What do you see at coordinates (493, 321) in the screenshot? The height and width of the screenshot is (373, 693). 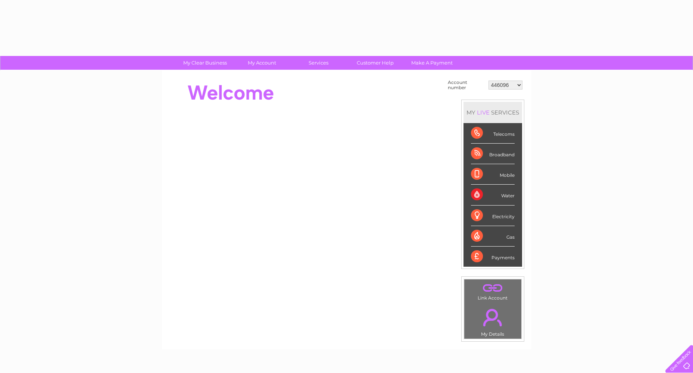 I see `td: My Details` at bounding box center [493, 321].